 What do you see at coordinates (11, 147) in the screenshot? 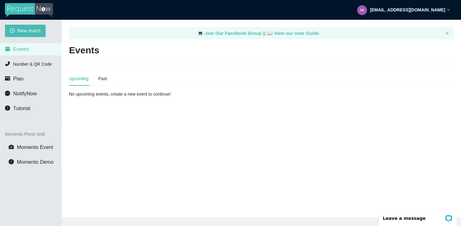
I see `span: camera` at bounding box center [11, 147].